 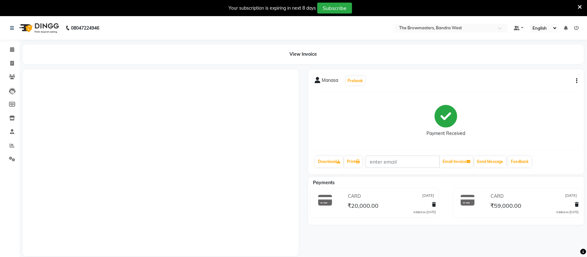 I want to click on span: ₹20,000.00, so click(x=363, y=207).